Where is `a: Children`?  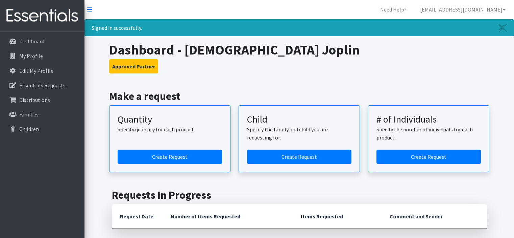 a: Children is located at coordinates (42, 129).